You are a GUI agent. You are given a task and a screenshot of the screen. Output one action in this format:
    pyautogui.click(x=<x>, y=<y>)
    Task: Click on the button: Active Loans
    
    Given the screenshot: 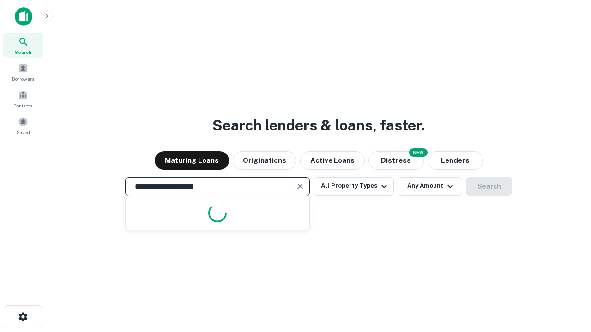 What is the action you would take?
    pyautogui.click(x=332, y=161)
    